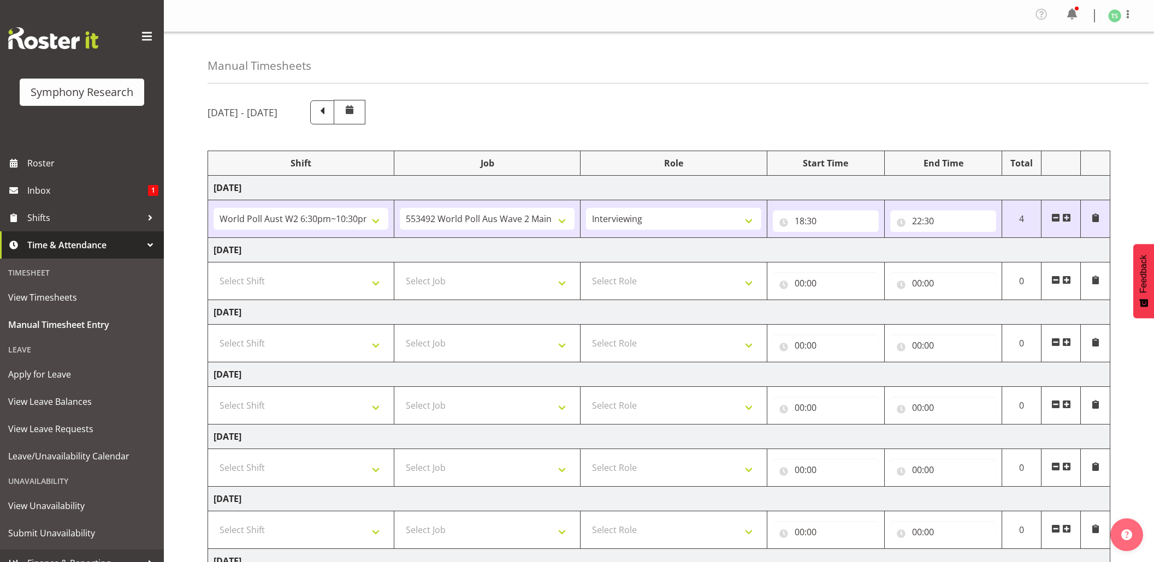 The image size is (1154, 562). Describe the element at coordinates (487, 163) in the screenshot. I see `div: Job` at that location.